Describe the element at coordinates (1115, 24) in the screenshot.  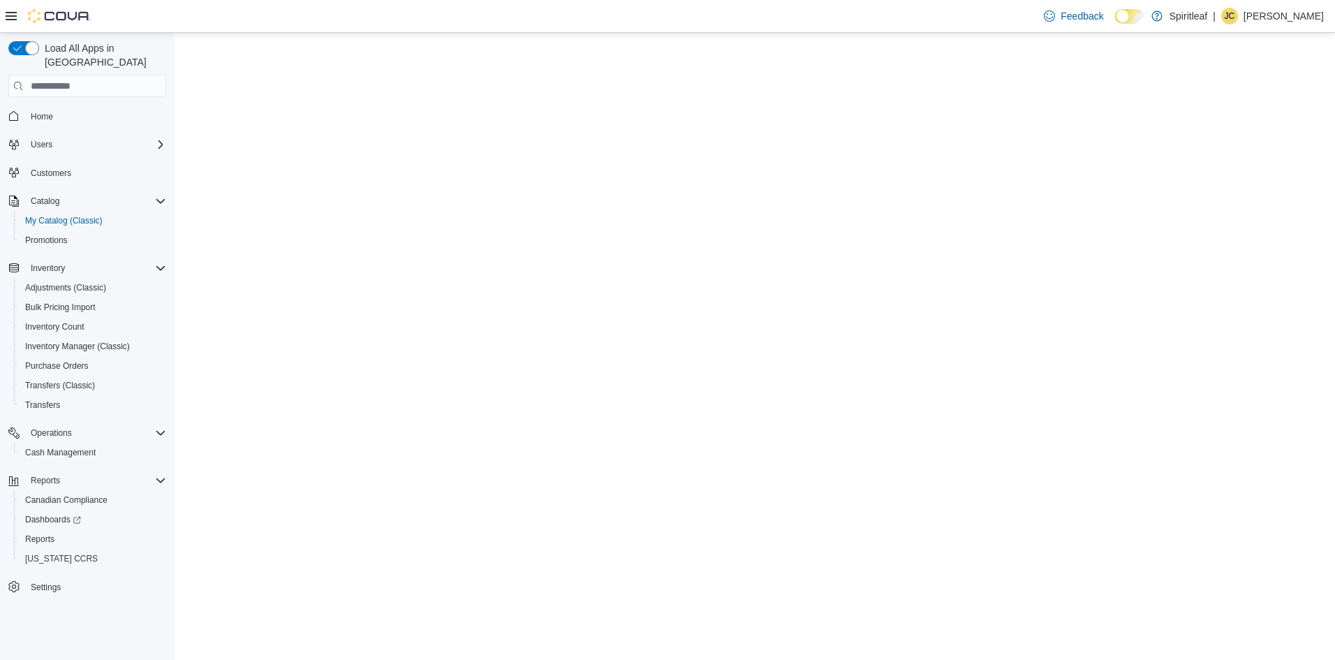
I see `span: Dark Mode` at that location.